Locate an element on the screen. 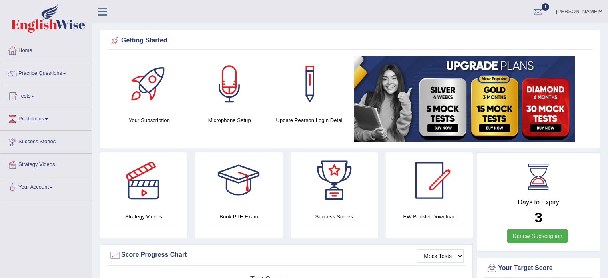 This screenshot has width=608, height=278. a: Success Stories is located at coordinates (46, 141).